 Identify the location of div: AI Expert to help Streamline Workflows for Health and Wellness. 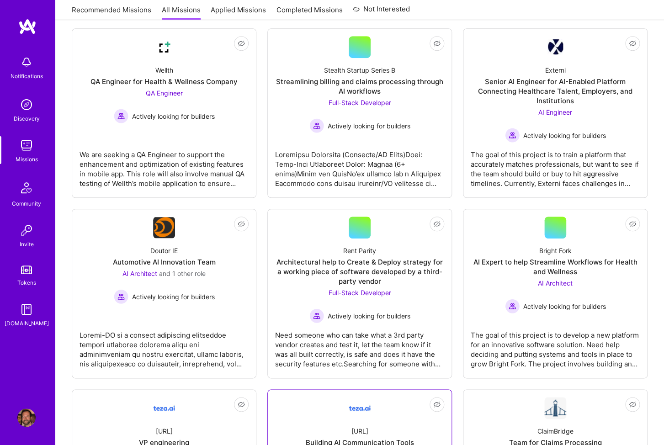
(555, 267).